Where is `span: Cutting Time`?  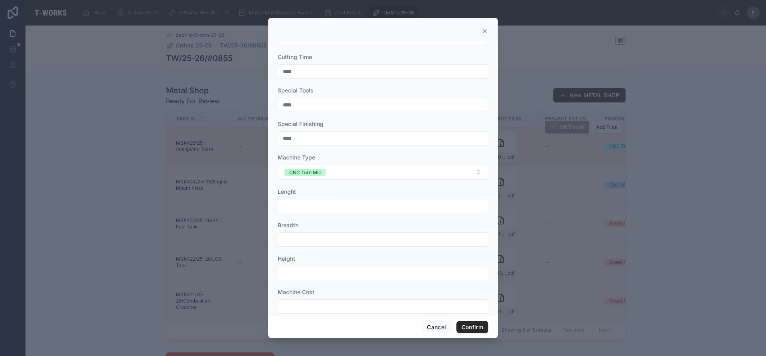
span: Cutting Time is located at coordinates (295, 57).